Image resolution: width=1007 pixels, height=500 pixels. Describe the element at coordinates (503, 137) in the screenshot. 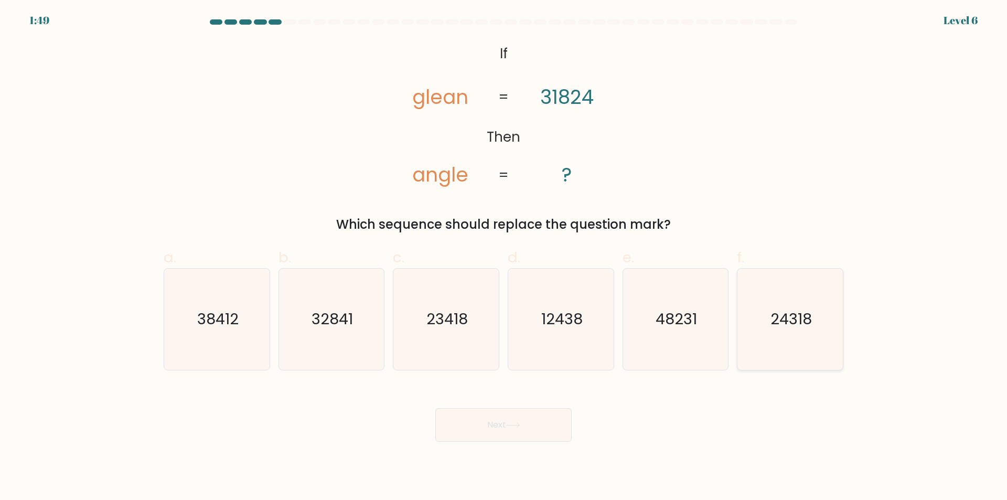

I see `tspan: Then` at that location.